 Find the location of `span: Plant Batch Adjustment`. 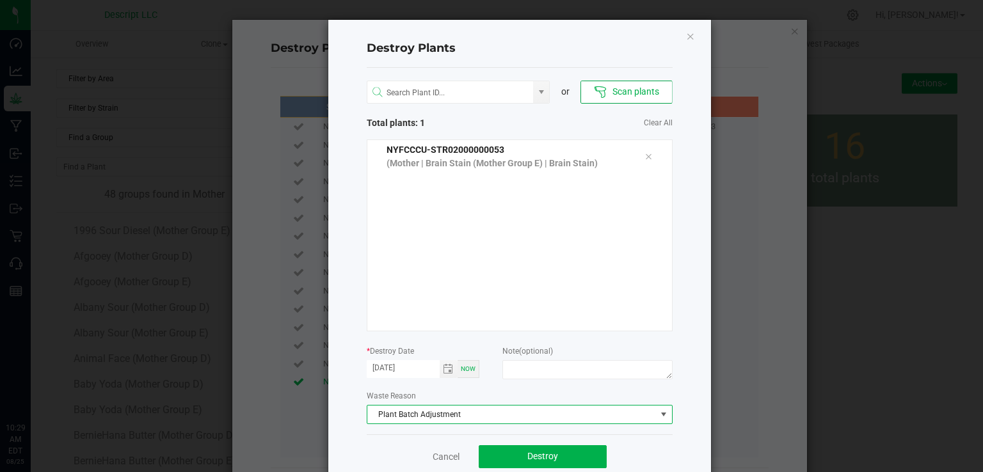

span: Plant Batch Adjustment is located at coordinates (511, 415).